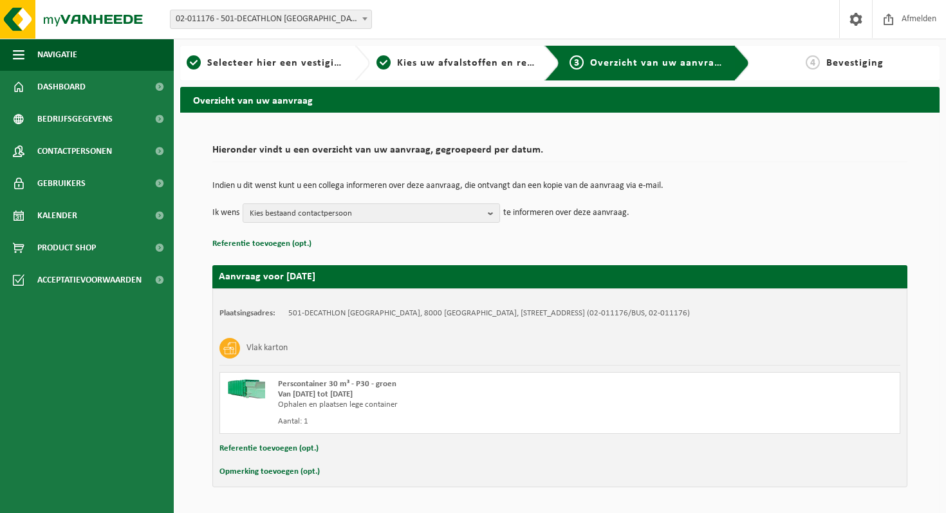 This screenshot has width=946, height=513. Describe the element at coordinates (384, 62) in the screenshot. I see `span: 2` at that location.